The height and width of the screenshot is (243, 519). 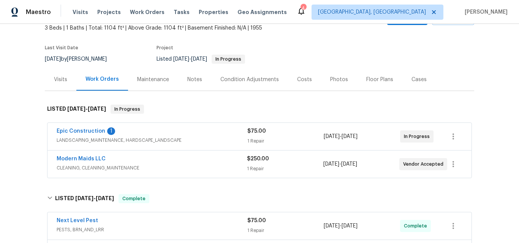 I want to click on div: Cases, so click(x=419, y=80).